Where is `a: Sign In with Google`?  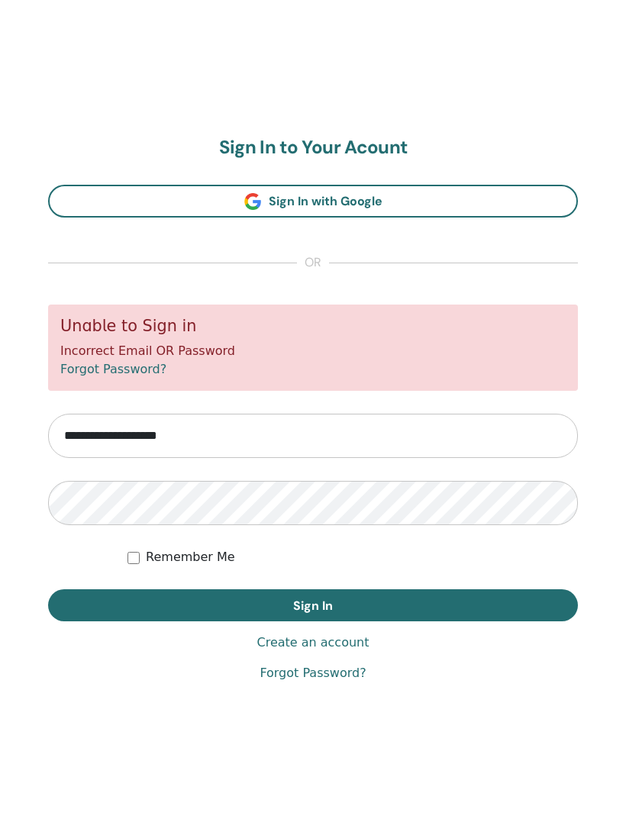
a: Sign In with Google is located at coordinates (313, 201).